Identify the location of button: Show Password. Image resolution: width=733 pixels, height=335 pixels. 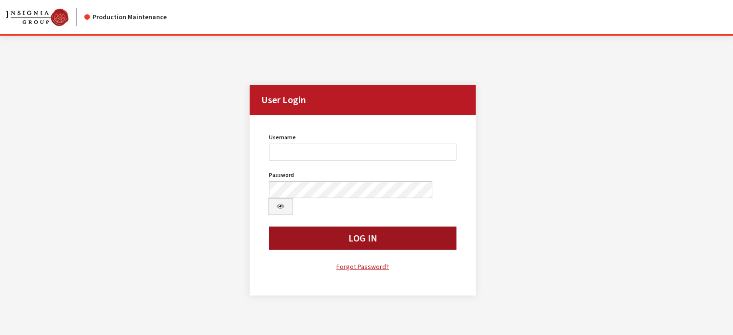
(281, 206).